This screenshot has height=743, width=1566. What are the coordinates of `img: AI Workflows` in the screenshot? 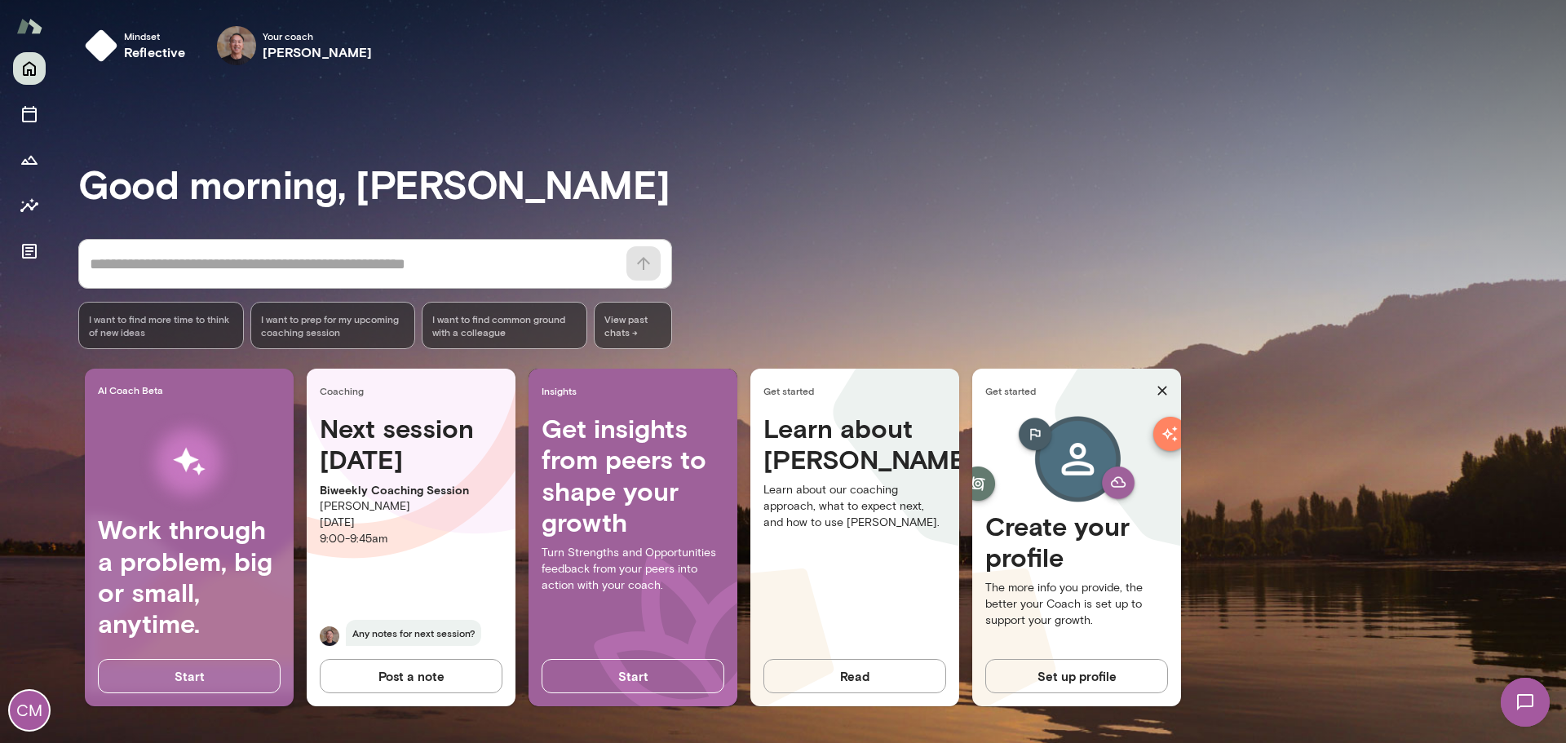 It's located at (189, 462).